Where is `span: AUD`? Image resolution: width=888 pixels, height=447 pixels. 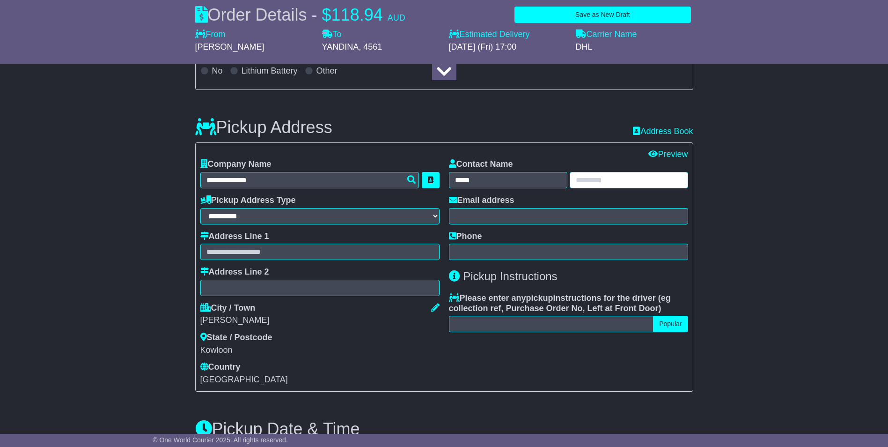
span: AUD is located at coordinates (397, 18).